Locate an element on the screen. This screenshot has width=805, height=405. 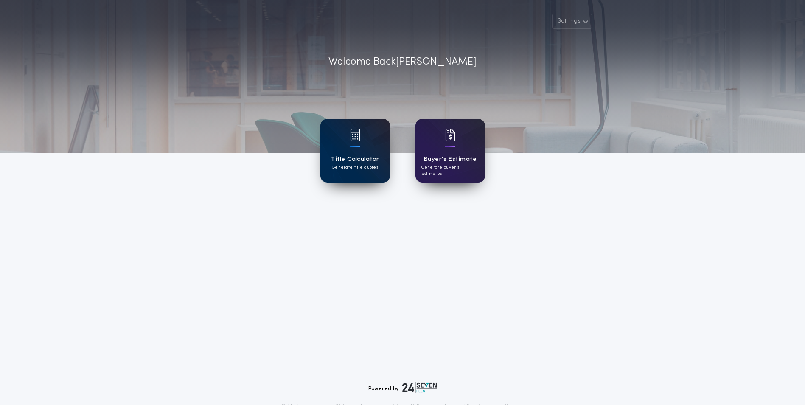
h1: Title Calculator is located at coordinates (355, 159).